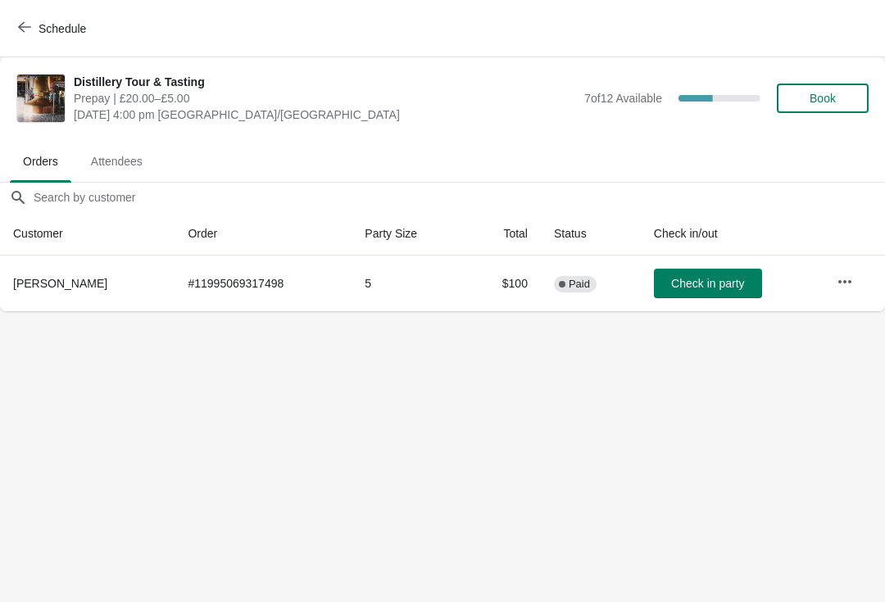 This screenshot has height=602, width=885. I want to click on span: Paid, so click(579, 284).